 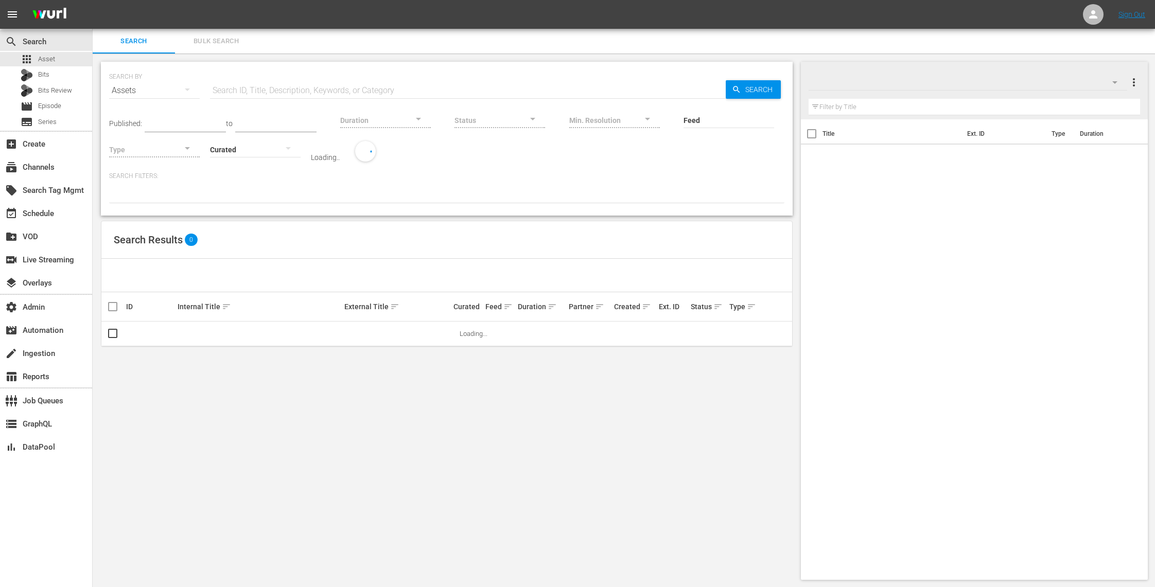 I want to click on a: Sign Out, so click(x=1132, y=14).